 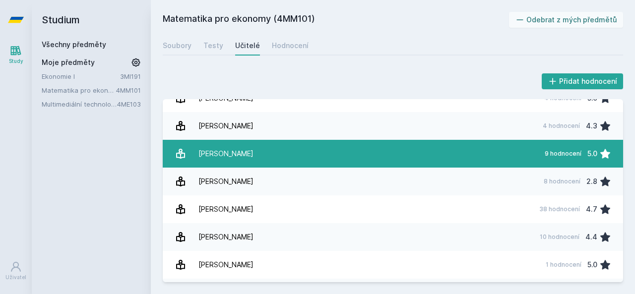 I want to click on a: Uživatel, so click(x=16, y=271).